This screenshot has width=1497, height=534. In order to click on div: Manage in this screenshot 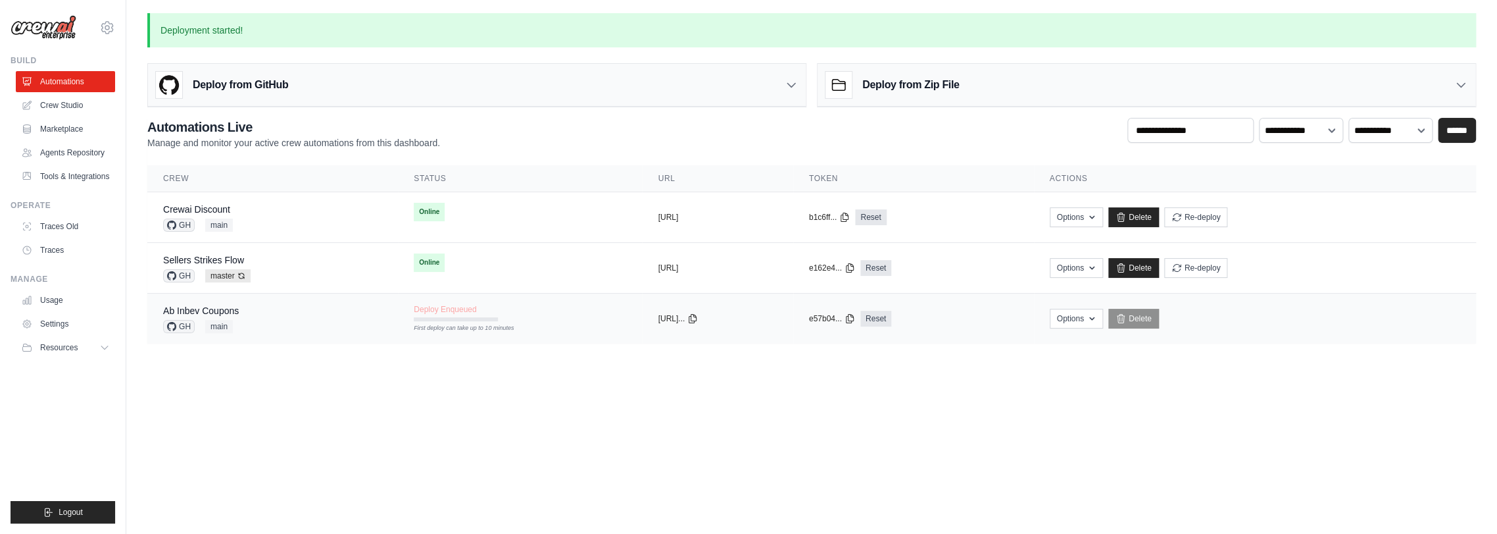, I will do `click(63, 279)`.